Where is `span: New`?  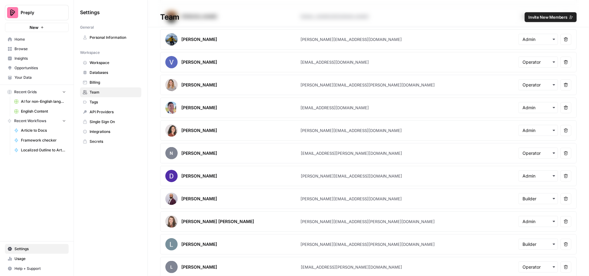 span: New is located at coordinates (34, 27).